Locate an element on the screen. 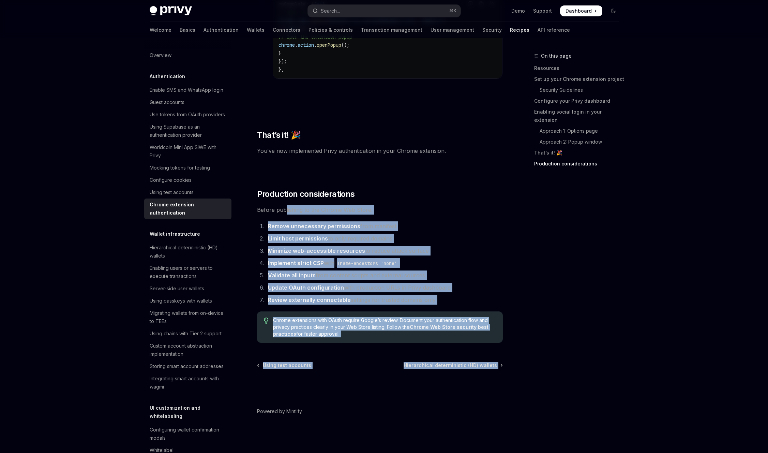  a: Demo is located at coordinates (518, 11).